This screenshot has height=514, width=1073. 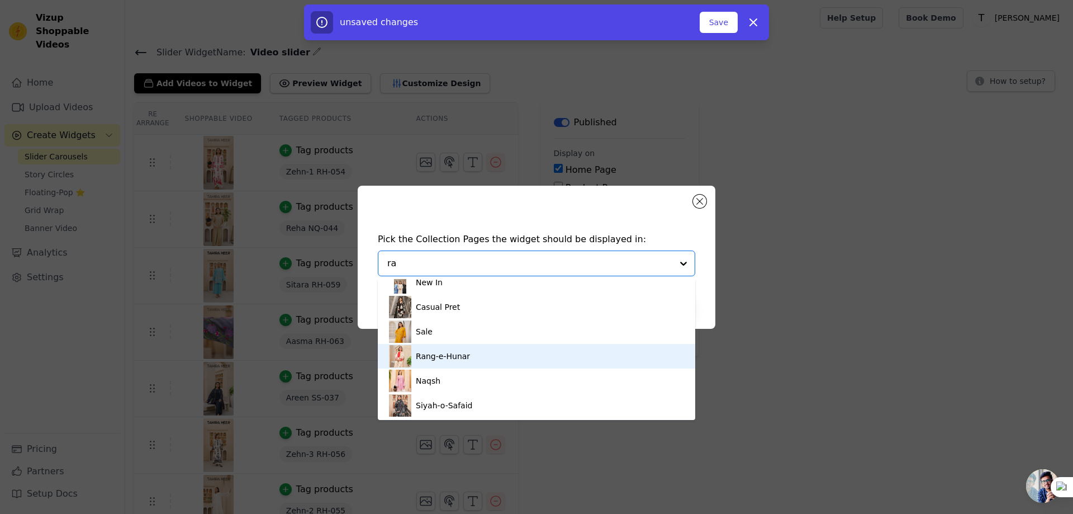 I want to click on button: Close modal, so click(x=700, y=201).